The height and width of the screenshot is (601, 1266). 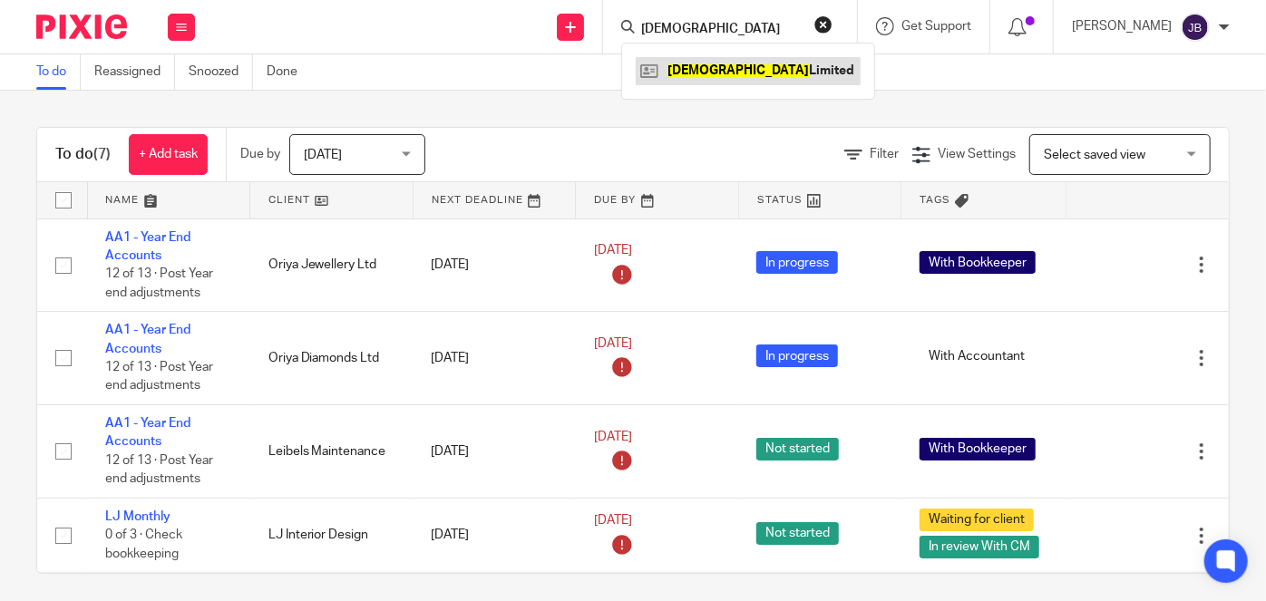 I want to click on span: 0 of 3 · Check bookkeeping, so click(x=143, y=544).